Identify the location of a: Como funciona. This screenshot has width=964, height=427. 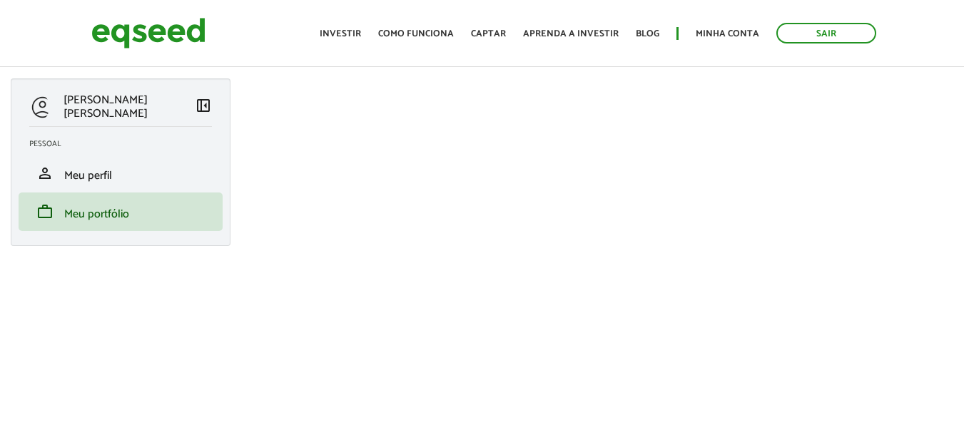
(416, 34).